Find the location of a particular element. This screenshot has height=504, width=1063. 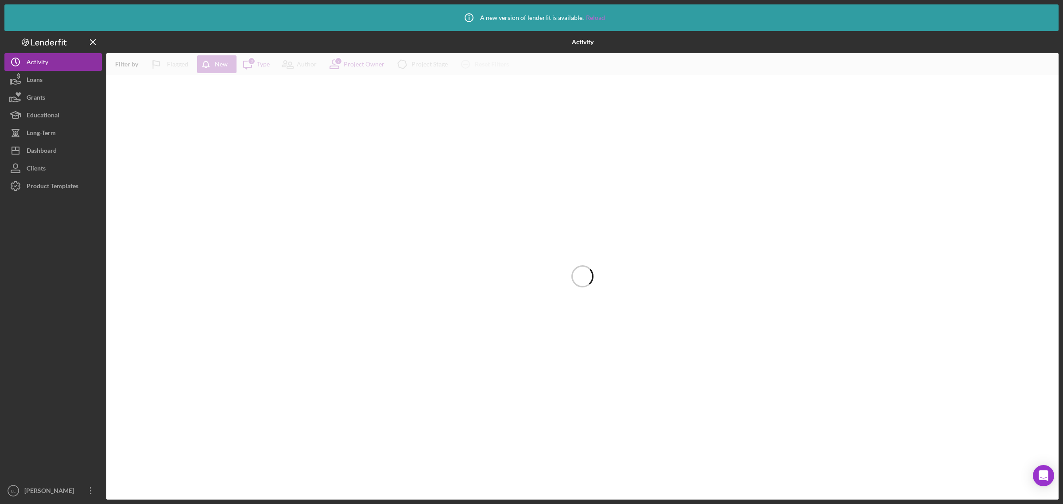

button: Activity is located at coordinates (53, 62).